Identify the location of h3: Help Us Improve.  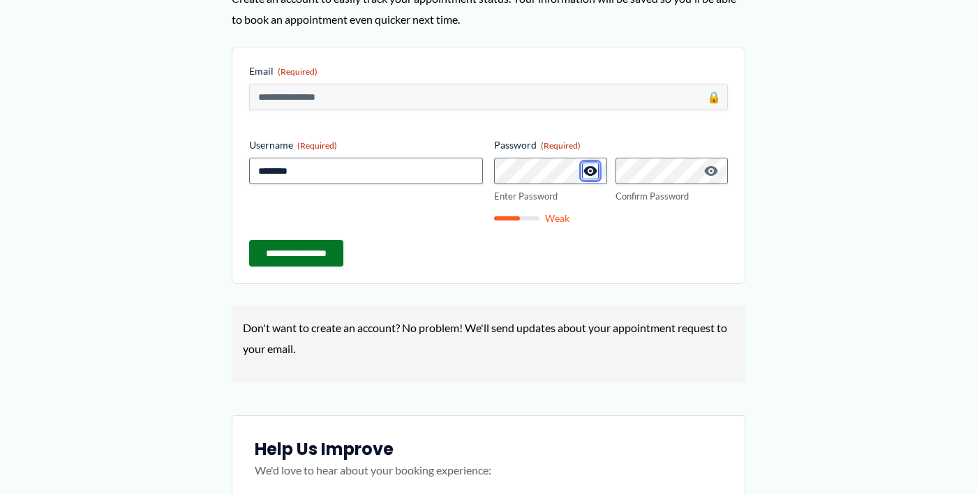
(489, 449).